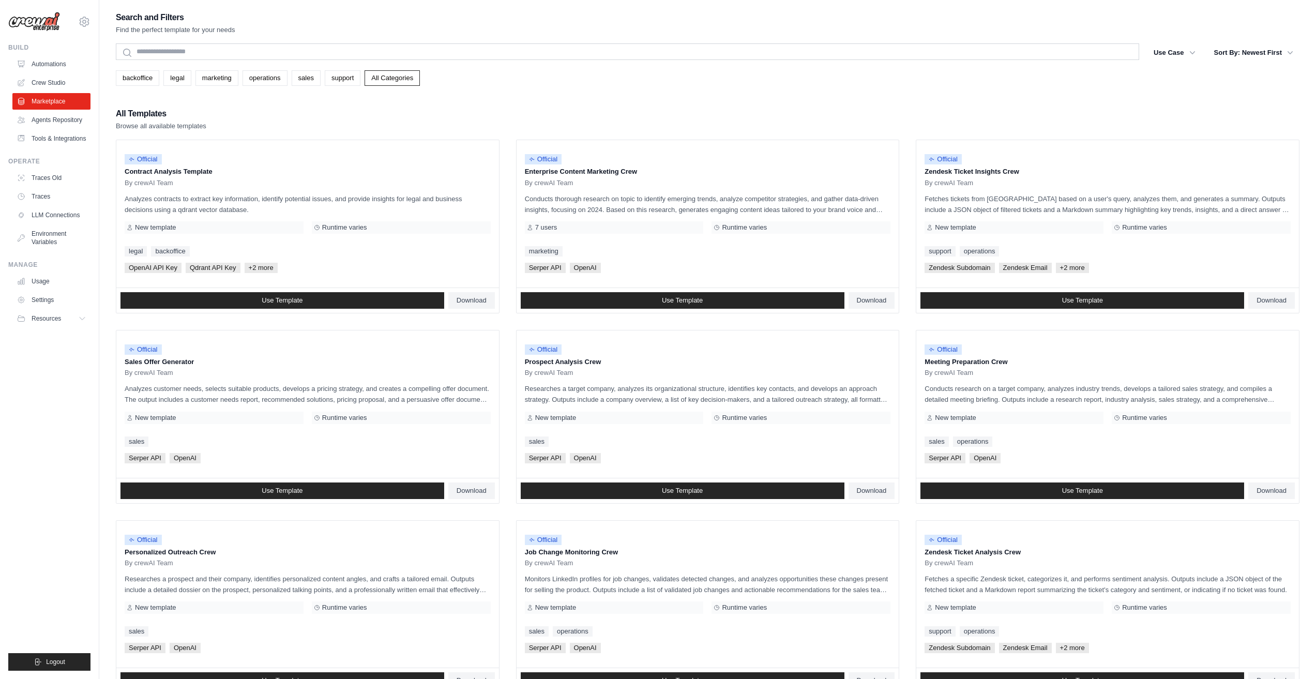 The image size is (1316, 679). What do you see at coordinates (1107, 584) in the screenshot?
I see `p: Fetches a specific Zendesk ticket, categorizes it, and performs sentiment analysis. Outputs inclu...` at bounding box center [1107, 584].